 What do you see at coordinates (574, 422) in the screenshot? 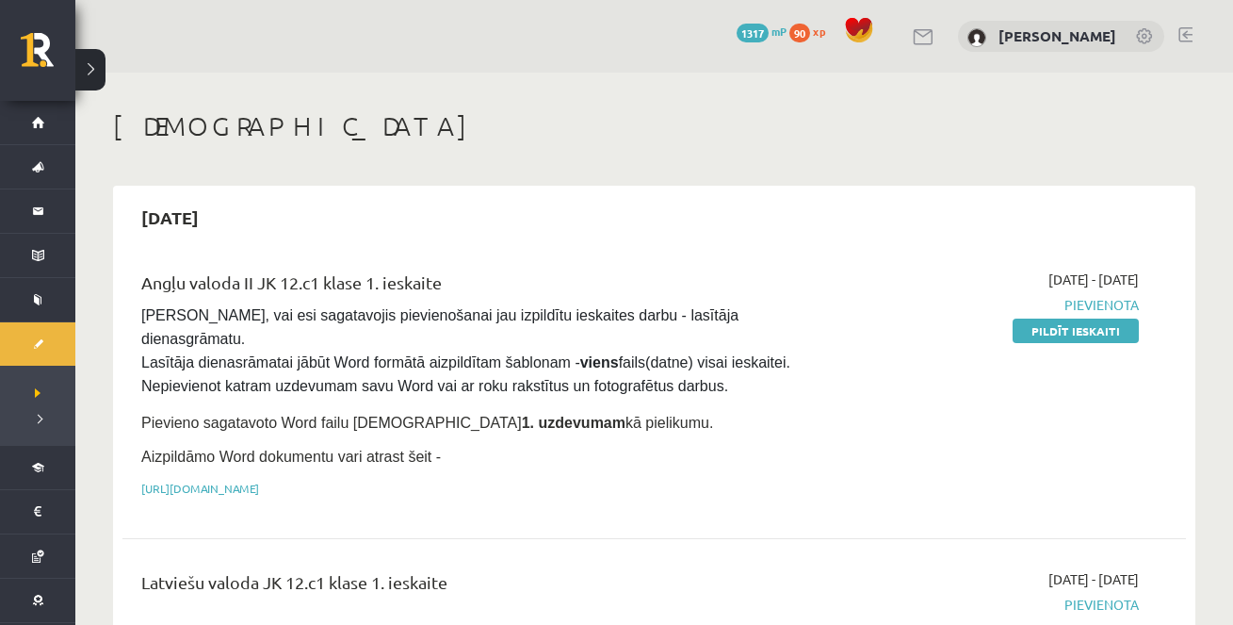
I see `strong: 1. uzdevumam` at bounding box center [574, 422].